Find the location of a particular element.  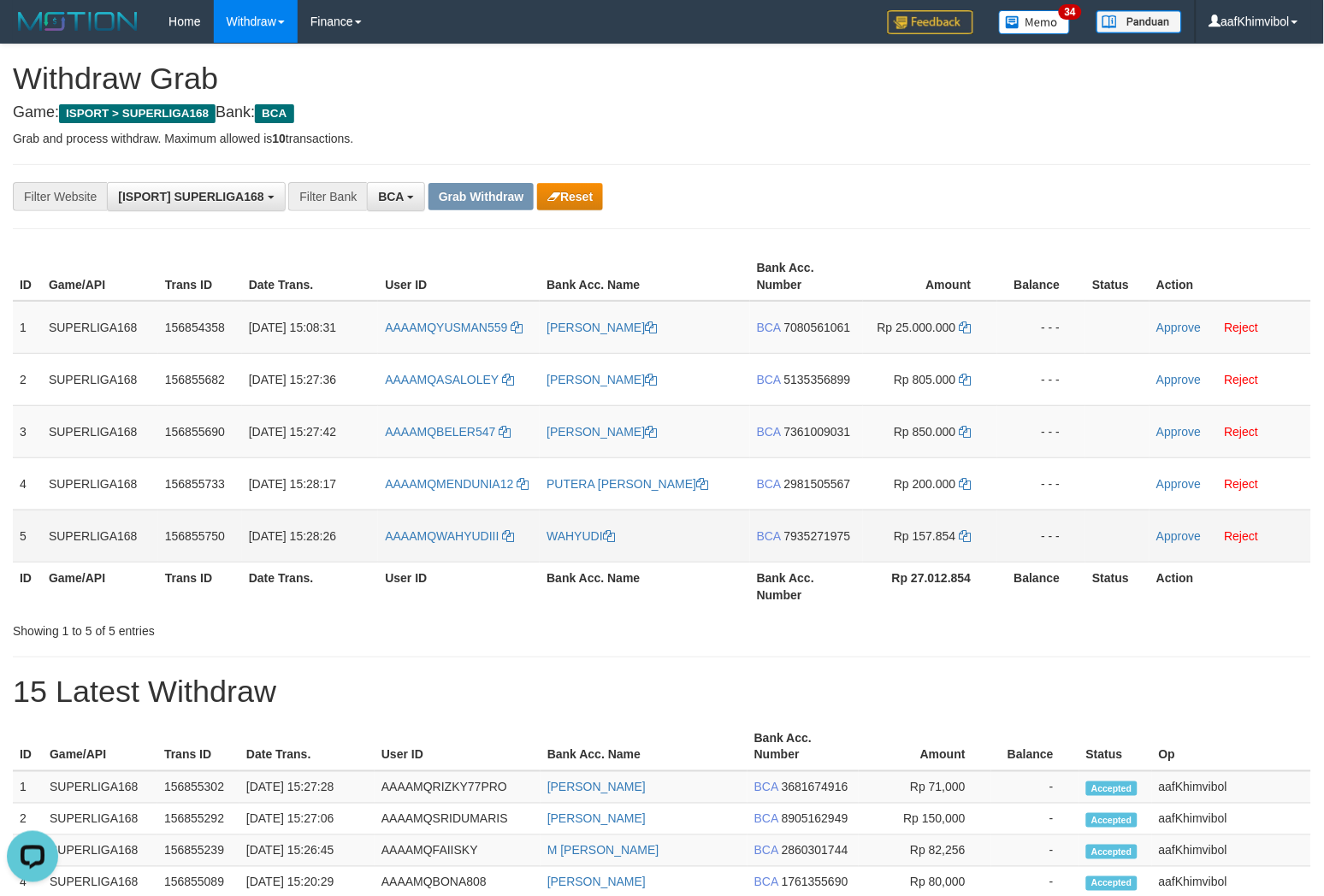

span: Copy 1761355690 to clipboard is located at coordinates (815, 883).